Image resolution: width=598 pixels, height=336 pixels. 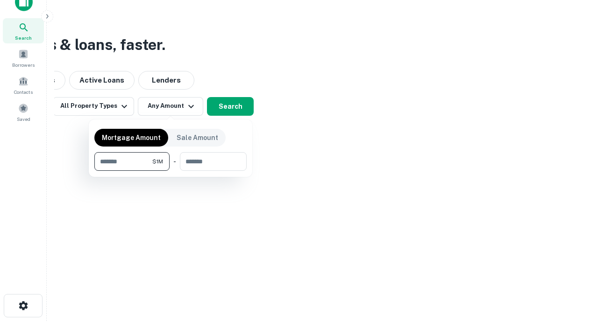 I want to click on span: $1M, so click(x=157, y=162).